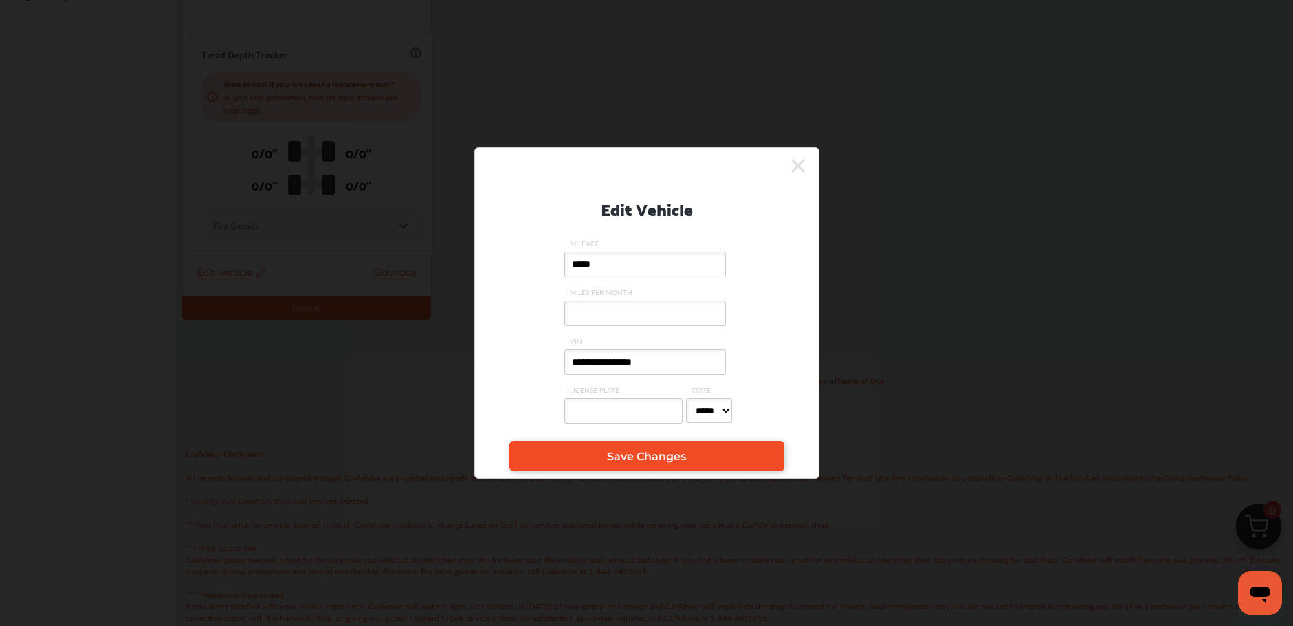  Describe the element at coordinates (645, 264) in the screenshot. I see `input: MILEAGE` at that location.